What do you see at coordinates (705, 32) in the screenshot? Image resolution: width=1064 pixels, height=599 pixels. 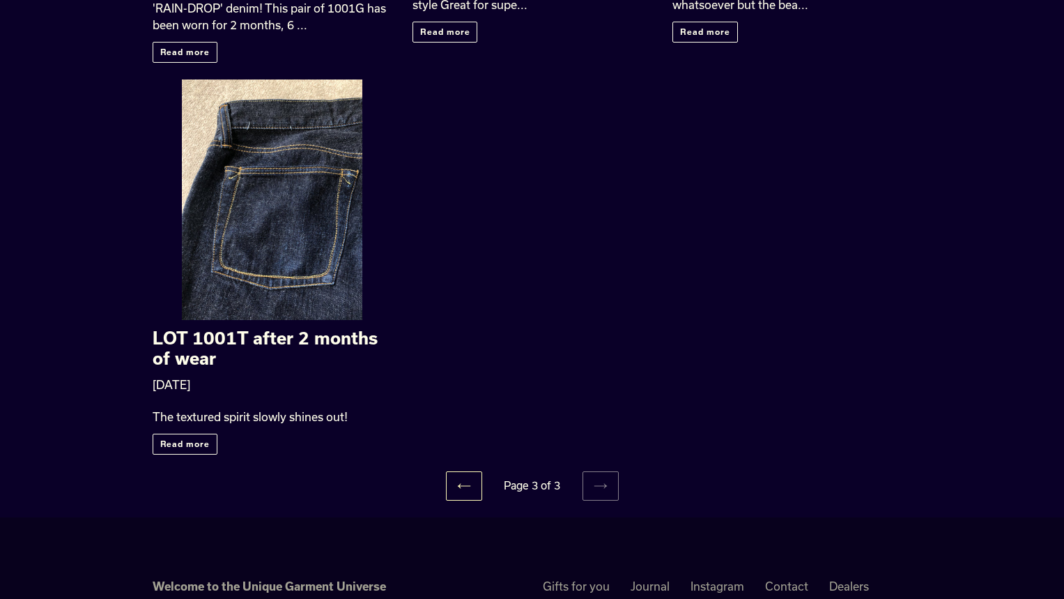 I see `a: Read more: Denim washing 1001` at bounding box center [705, 32].